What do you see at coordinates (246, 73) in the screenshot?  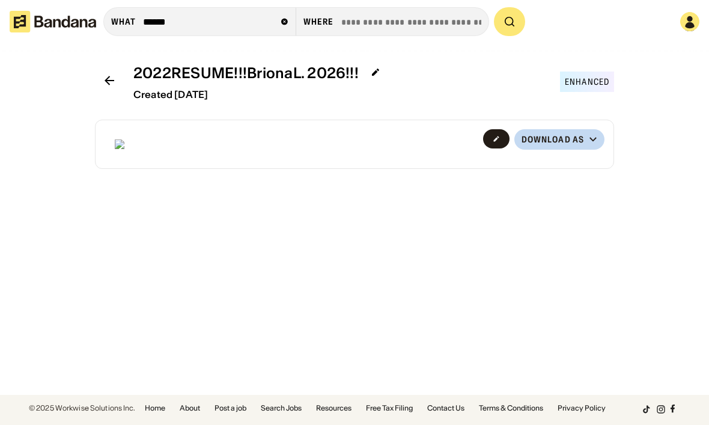 I see `div: 2022RESUME!!!BrionaL. 2026!!!` at bounding box center [246, 73].